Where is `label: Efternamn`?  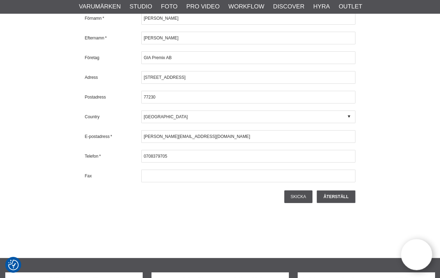
label: Efternamn is located at coordinates (113, 38).